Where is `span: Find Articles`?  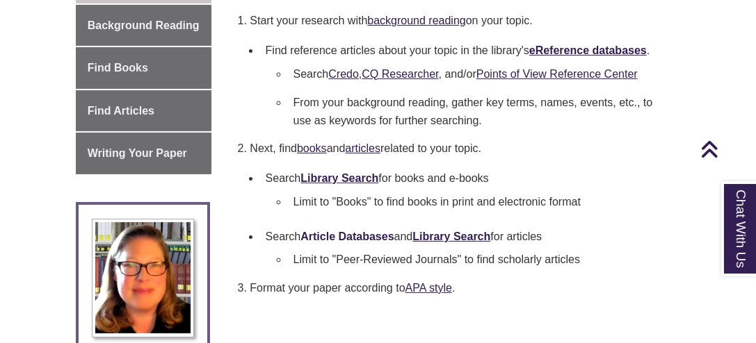
span: Find Articles is located at coordinates (121, 111).